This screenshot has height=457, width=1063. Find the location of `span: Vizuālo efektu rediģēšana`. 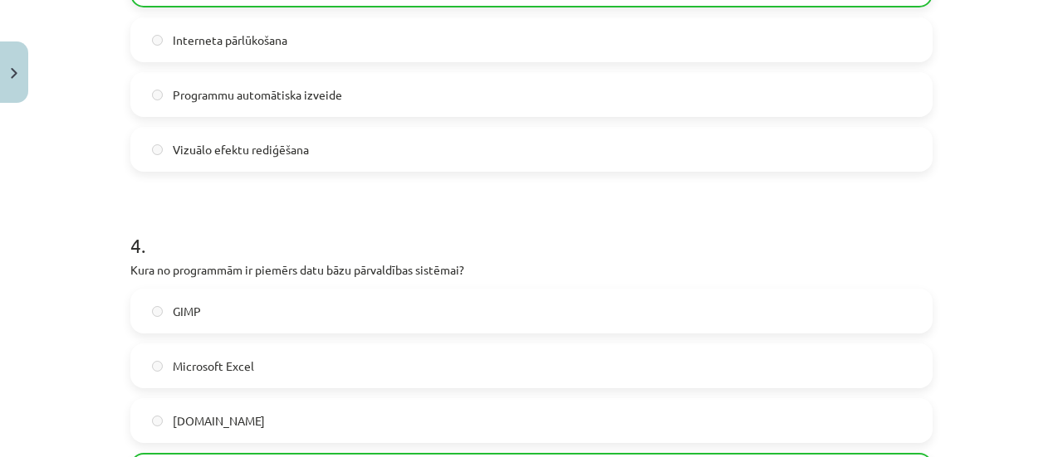

span: Vizuālo efektu rediģēšana is located at coordinates (241, 149).